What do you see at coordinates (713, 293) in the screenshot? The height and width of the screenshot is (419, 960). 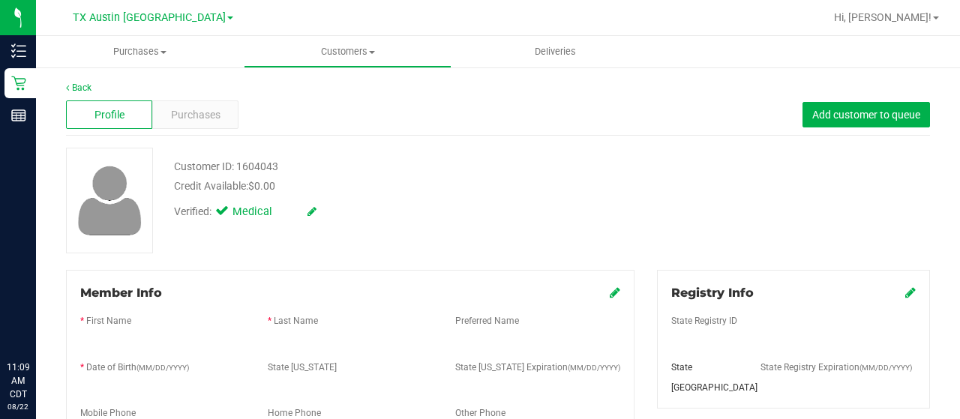 I see `span: Registry Info` at bounding box center [713, 293].